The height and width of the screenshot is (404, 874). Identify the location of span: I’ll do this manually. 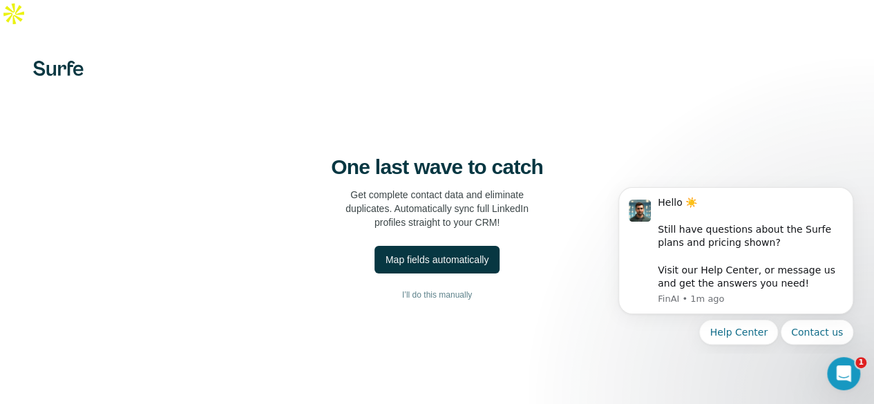
(437, 295).